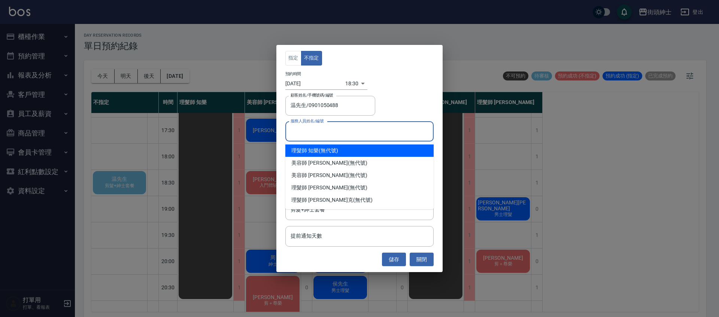 The height and width of the screenshot is (317, 719). What do you see at coordinates (352, 83) in the screenshot?
I see `div: 18:30` at bounding box center [352, 83].